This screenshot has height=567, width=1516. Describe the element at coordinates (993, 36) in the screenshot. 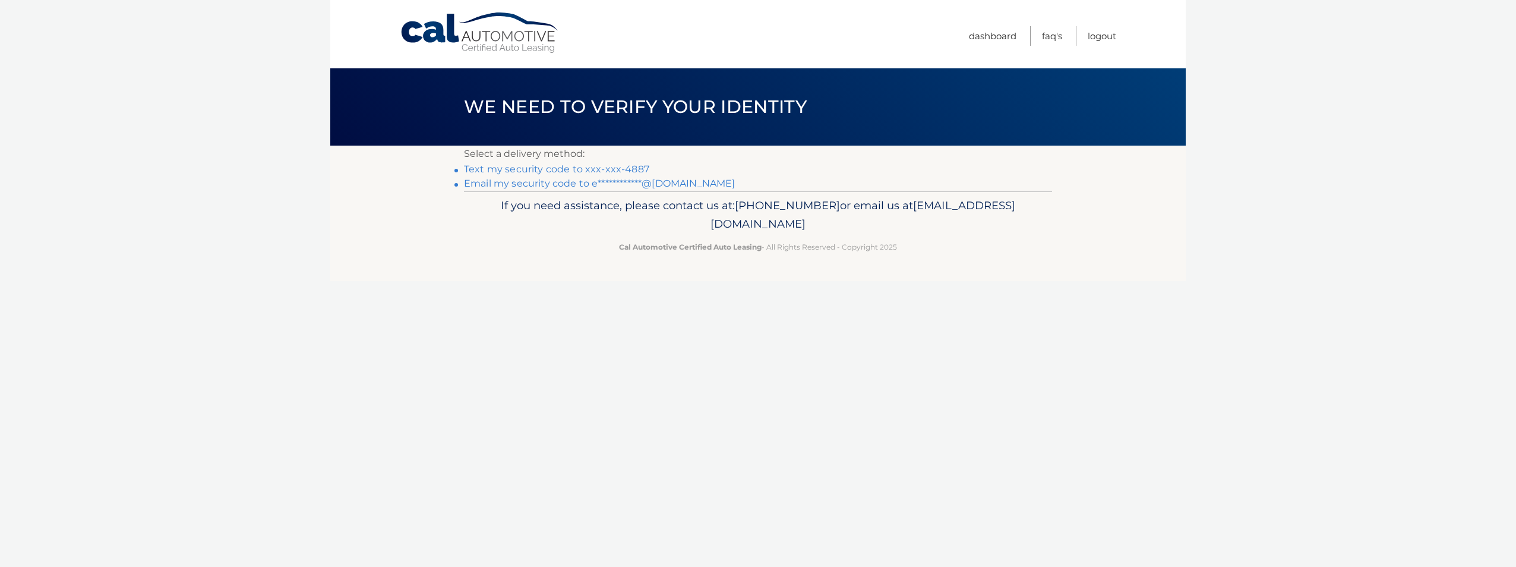

I see `a: Dashboard` at that location.